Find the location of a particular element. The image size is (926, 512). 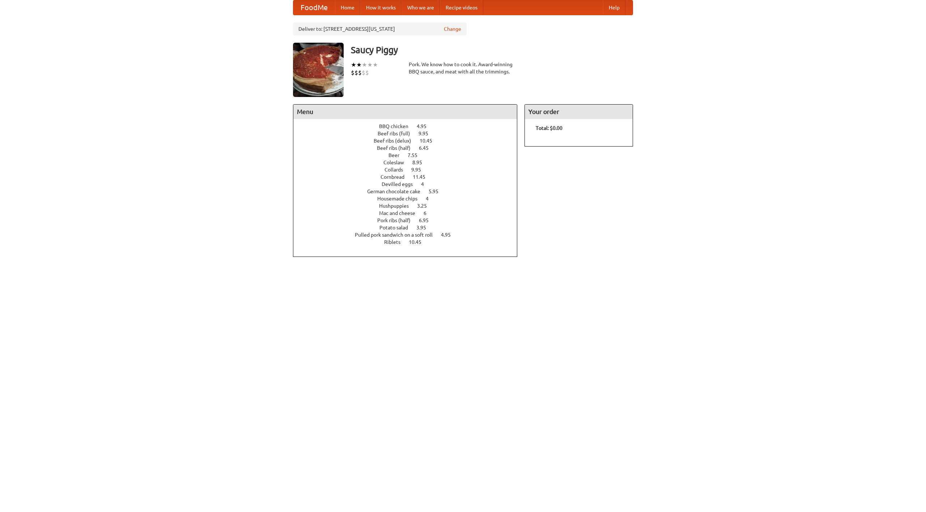

a: Potato salad 3.95 is located at coordinates (410, 228).